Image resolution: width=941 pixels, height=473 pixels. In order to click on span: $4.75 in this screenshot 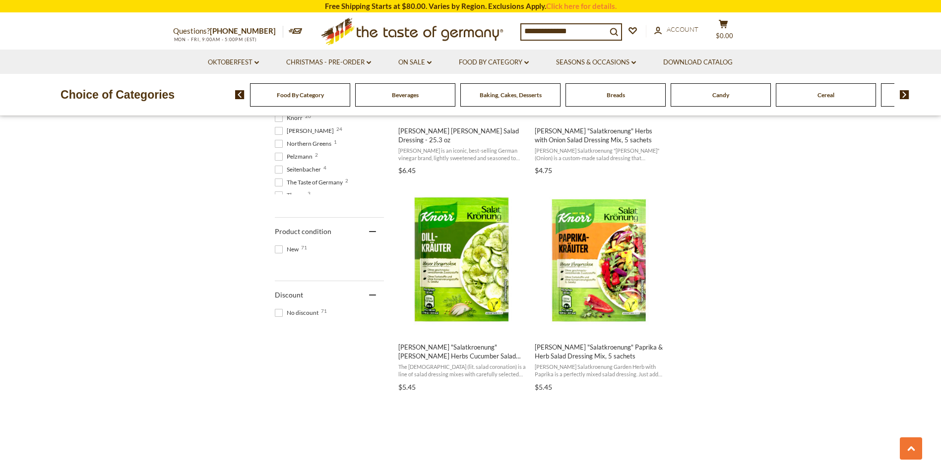, I will do `click(543, 170)`.